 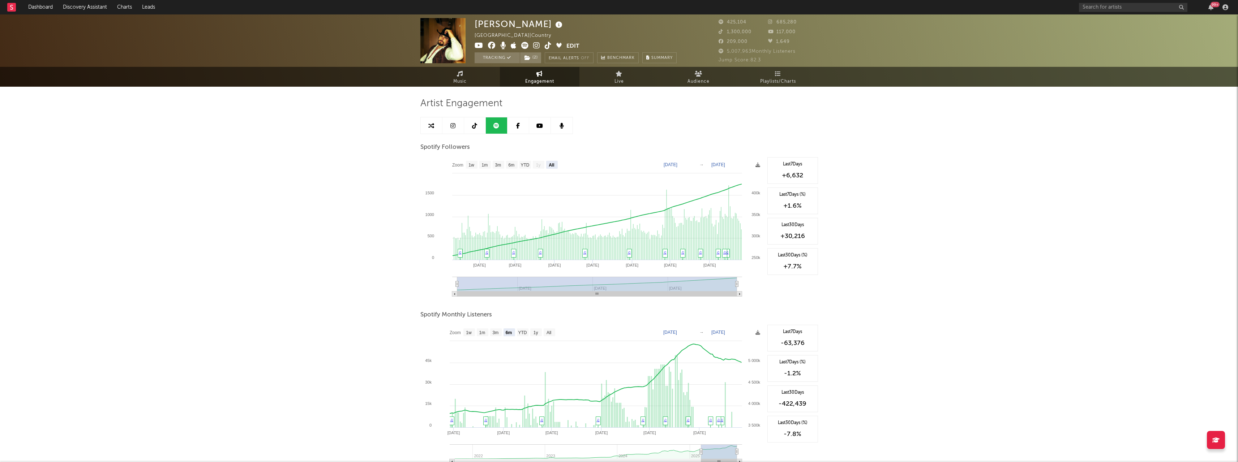 What do you see at coordinates (793, 423) in the screenshot?
I see `div: Last 30 Days (%)` at bounding box center [793, 423].